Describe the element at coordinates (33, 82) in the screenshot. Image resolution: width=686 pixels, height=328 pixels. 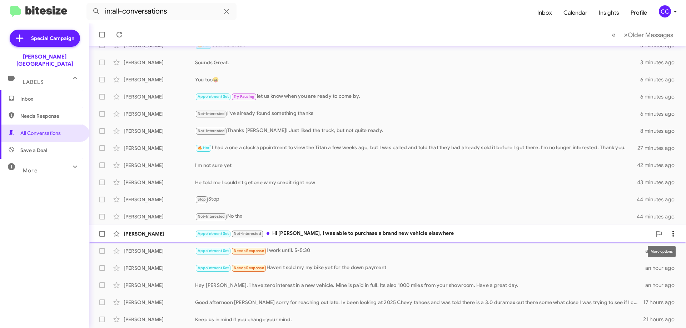
I see `span: Labels` at that location.